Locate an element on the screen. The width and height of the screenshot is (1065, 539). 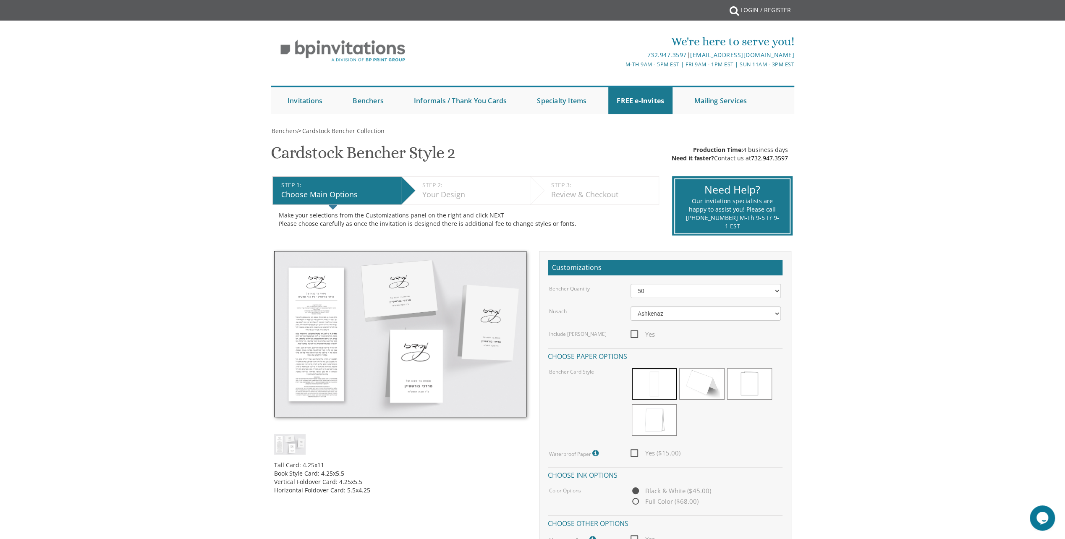
div: Review & Checkout is located at coordinates (603, 195).